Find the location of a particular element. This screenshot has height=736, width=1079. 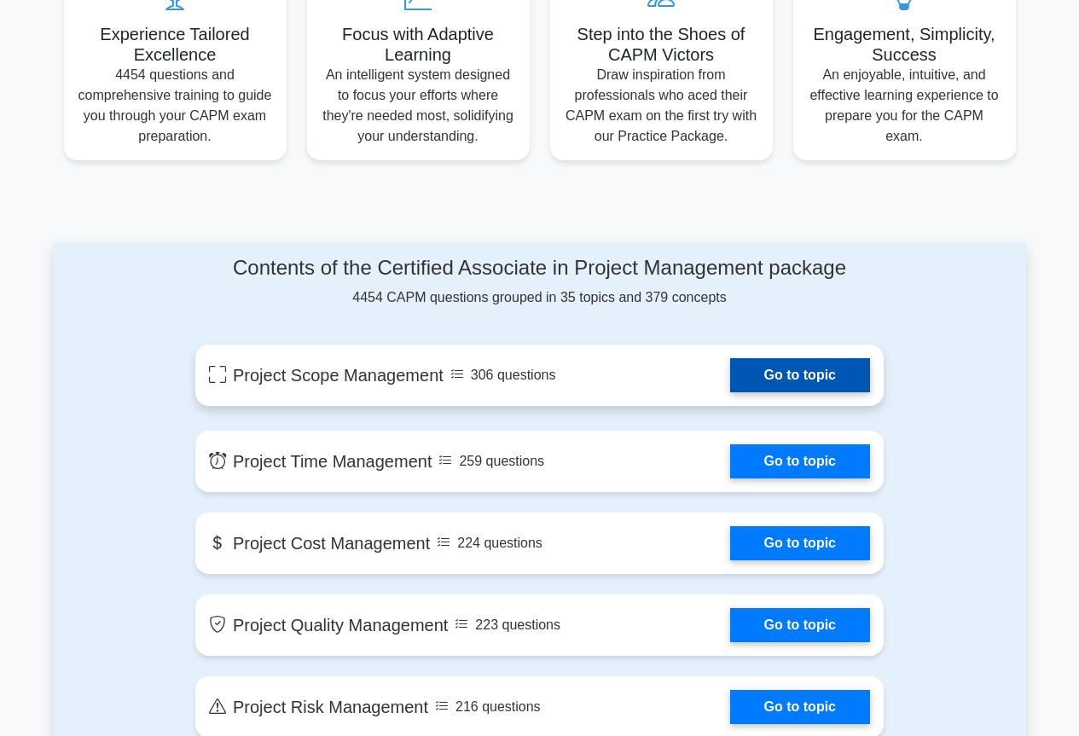

div: 4454 CAPM questions grouped in 35 topics and 379 concepts is located at coordinates (539, 281).